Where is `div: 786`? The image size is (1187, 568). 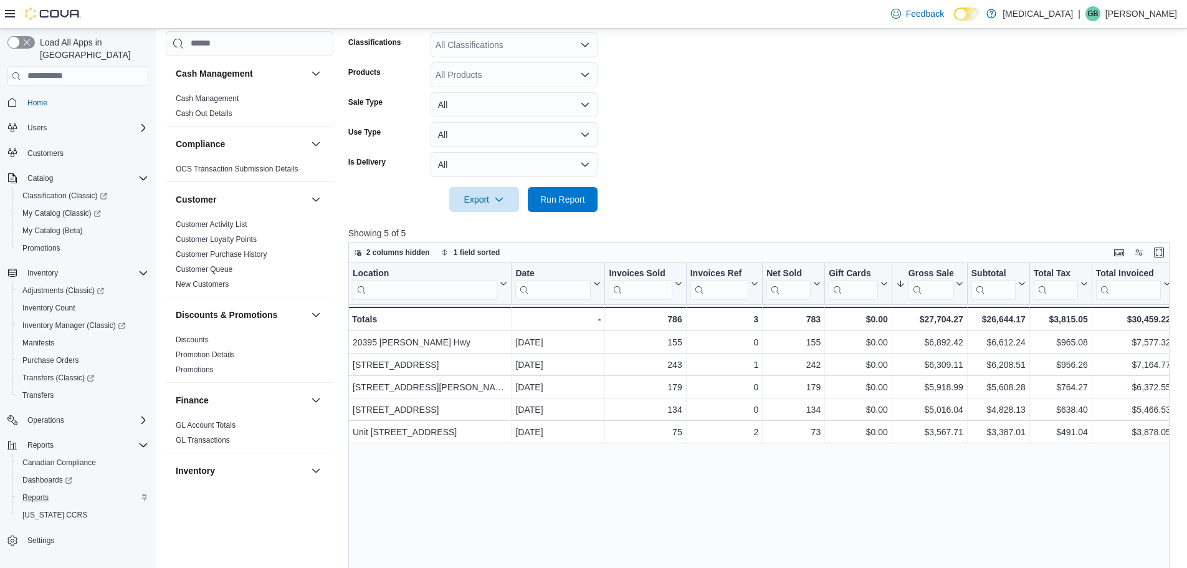 div: 786 is located at coordinates (645, 319).